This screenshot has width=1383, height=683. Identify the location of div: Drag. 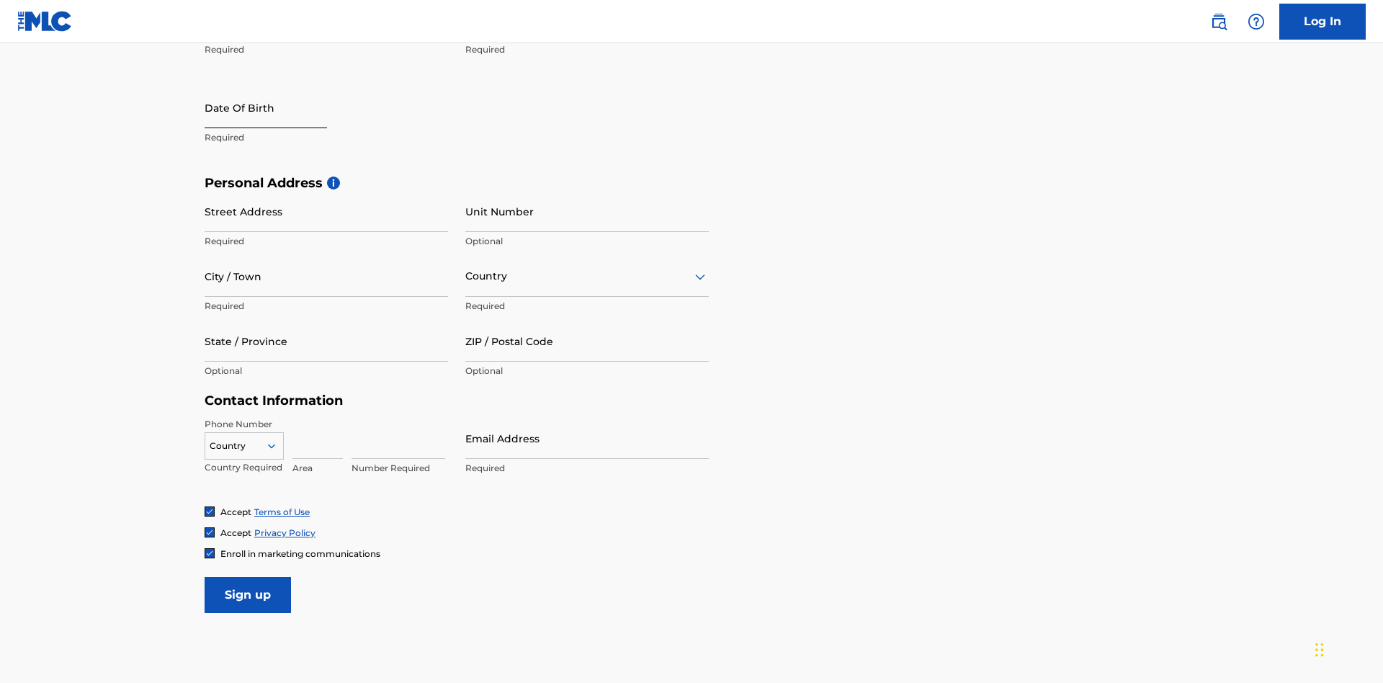
(1320, 650).